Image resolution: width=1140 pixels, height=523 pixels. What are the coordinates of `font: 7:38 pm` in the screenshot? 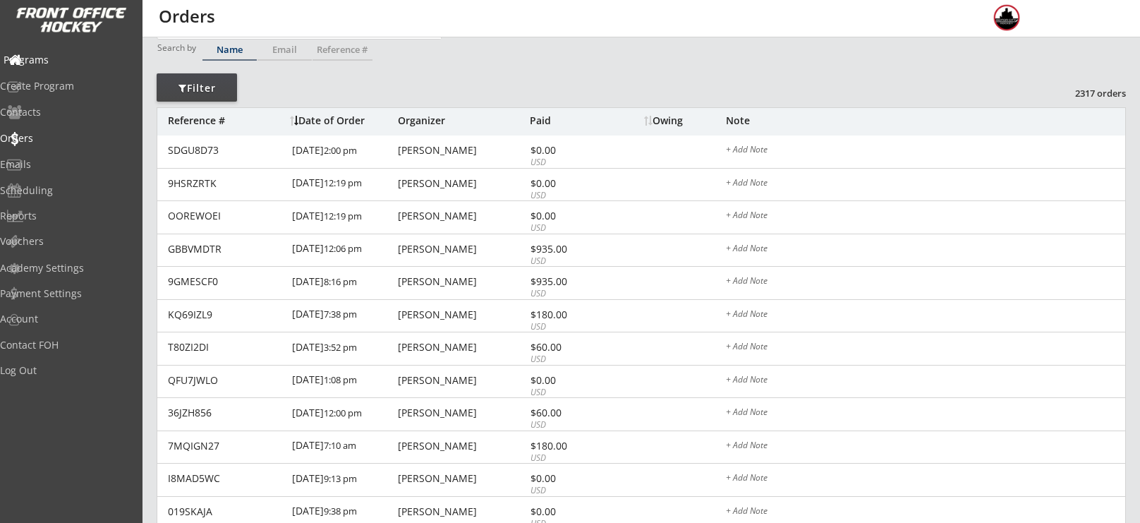 It's located at (340, 314).